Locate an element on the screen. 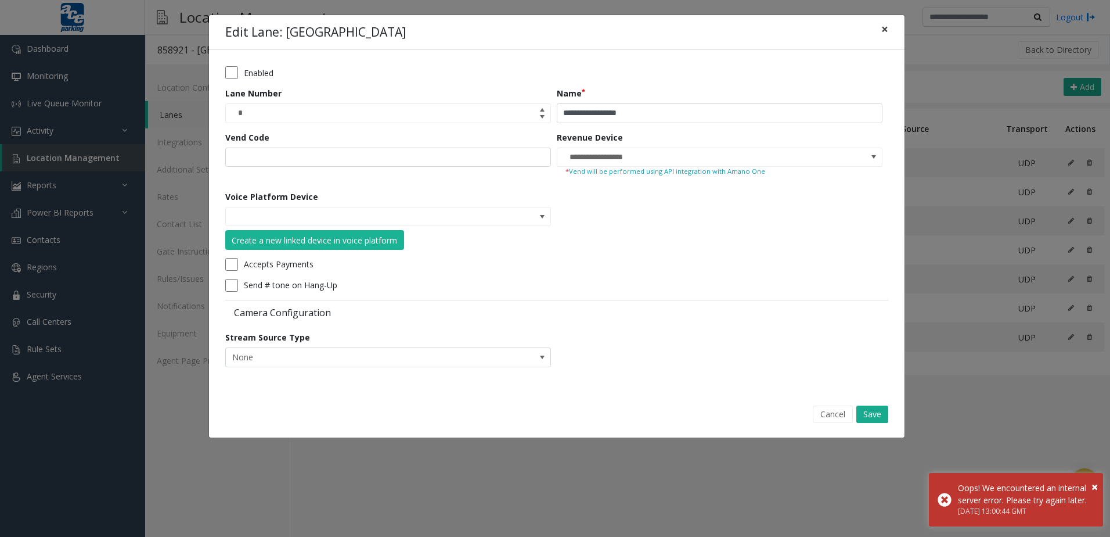 This screenshot has height=537, width=1110. span: Decrease value is located at coordinates (542, 118).